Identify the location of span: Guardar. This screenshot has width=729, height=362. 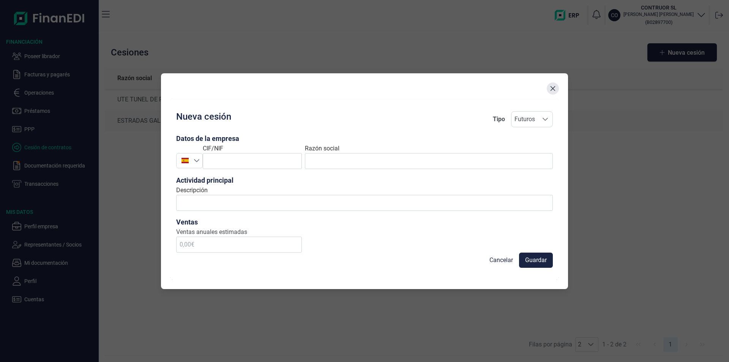
(536, 260).